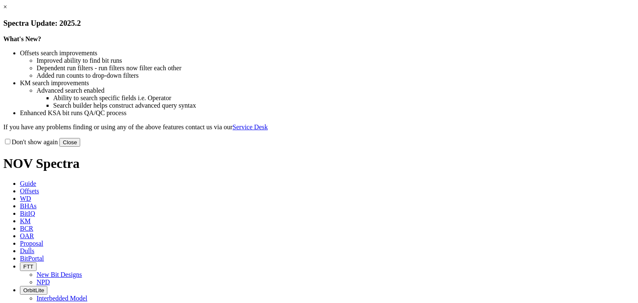 The width and height of the screenshot is (638, 303). I want to click on button: Close, so click(70, 142).